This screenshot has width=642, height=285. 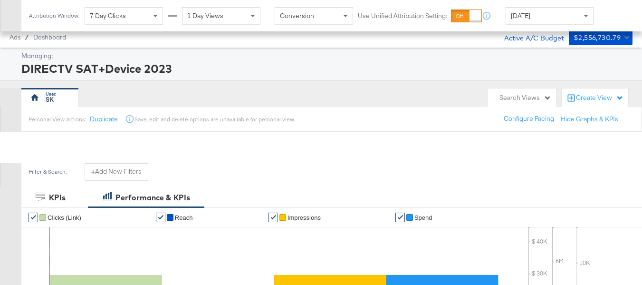 I want to click on span: Ads, so click(x=15, y=37).